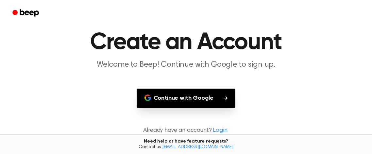 The width and height of the screenshot is (372, 154). What do you see at coordinates (186, 65) in the screenshot?
I see `p: Welcome to Beep! Continue with Google to sign up.` at bounding box center [186, 65].